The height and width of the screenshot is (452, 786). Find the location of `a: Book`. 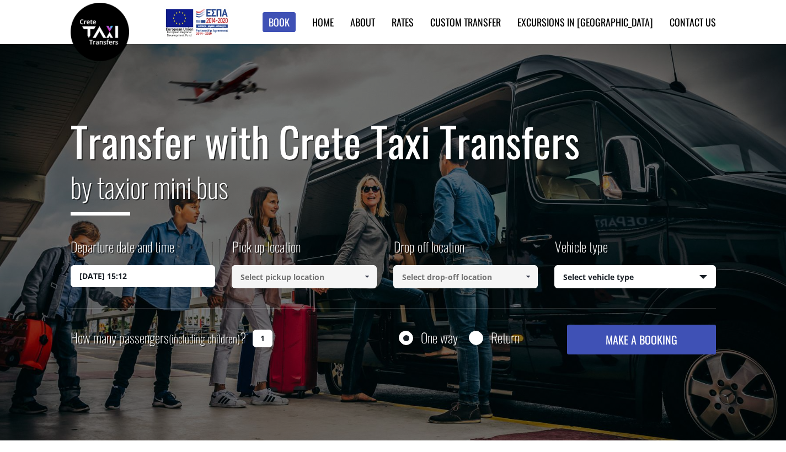

a: Book is located at coordinates (279, 22).